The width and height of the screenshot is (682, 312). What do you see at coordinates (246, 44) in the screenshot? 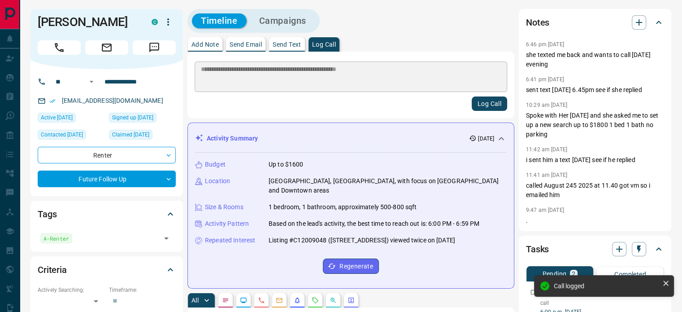
I see `p: Send Email` at bounding box center [246, 44].